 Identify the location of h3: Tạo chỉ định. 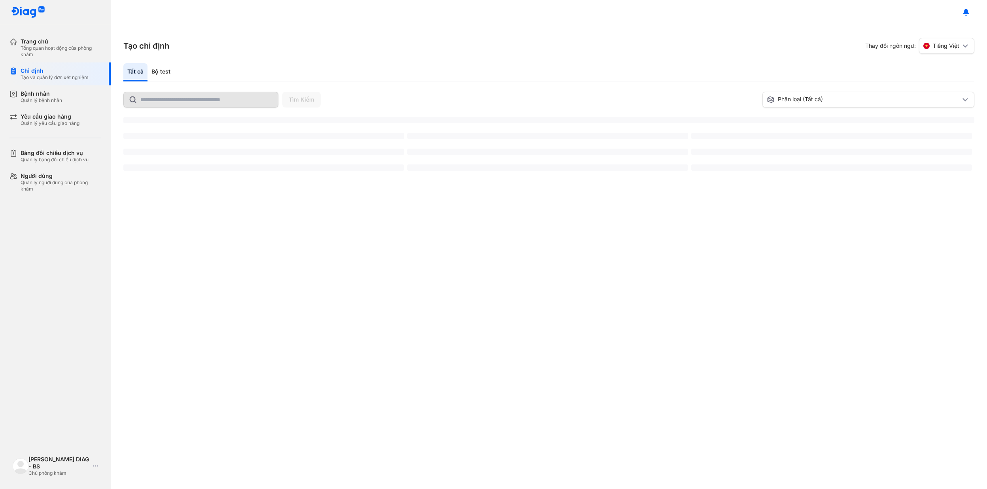
(146, 46).